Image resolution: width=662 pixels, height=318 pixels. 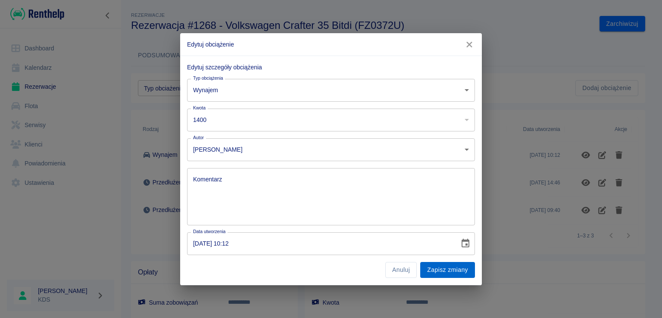 What do you see at coordinates (331, 44) in the screenshot?
I see `h2: Edytuj obciążenie` at bounding box center [331, 44].